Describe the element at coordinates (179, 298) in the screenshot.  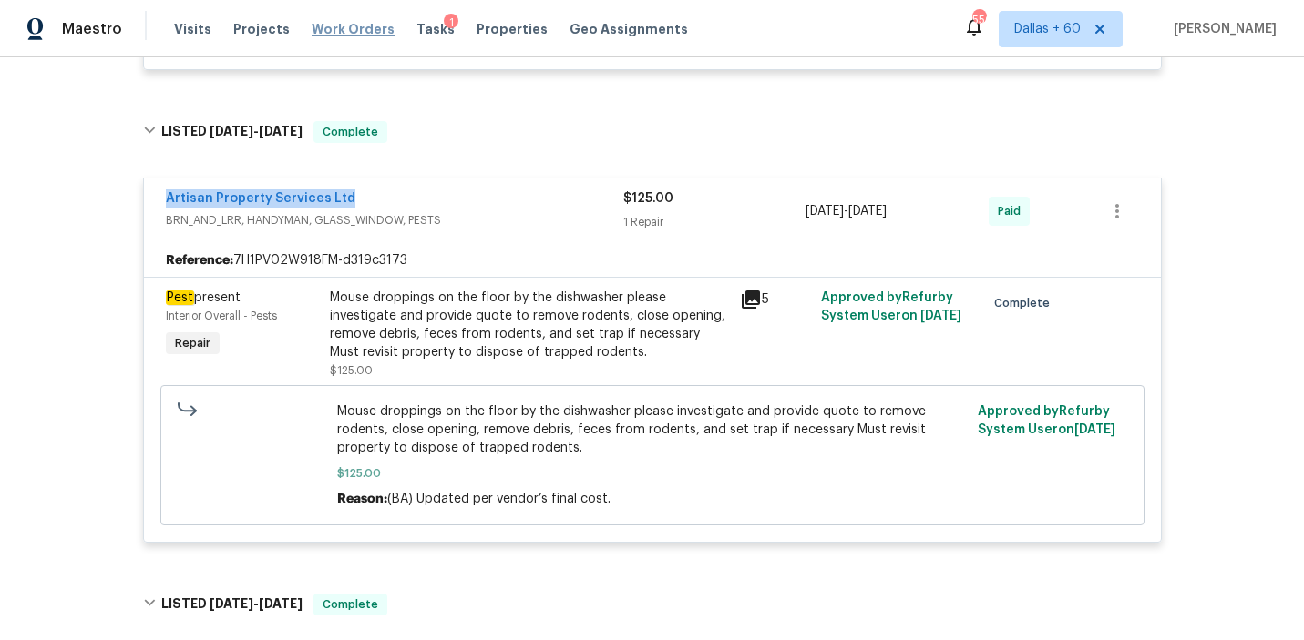
I see `em: Pest` at that location.